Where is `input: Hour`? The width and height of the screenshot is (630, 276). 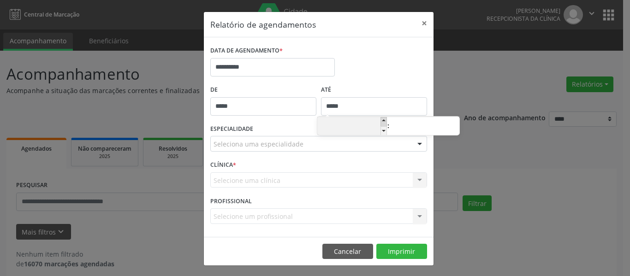 input: Hour is located at coordinates (352, 127).